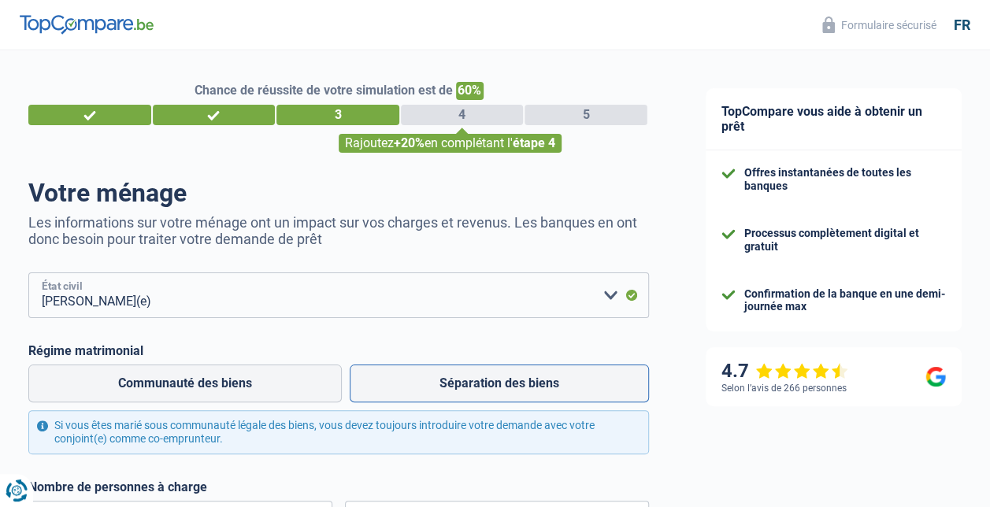 The image size is (990, 507). I want to click on div: fr, so click(961, 25).